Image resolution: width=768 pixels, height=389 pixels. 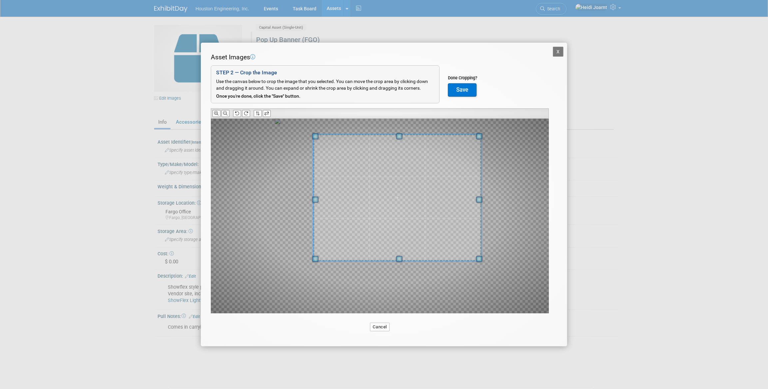 What do you see at coordinates (463, 78) in the screenshot?
I see `div: Done Cropping?` at bounding box center [463, 78].